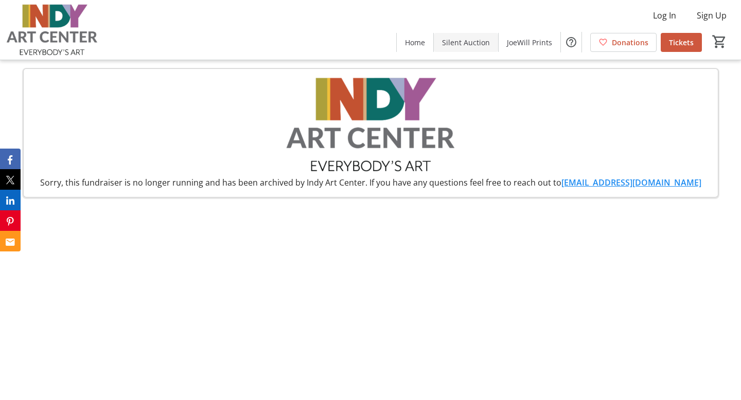  I want to click on div: Sorry, this fundraiser is no longer running and has been archived by Indy Art Center. If you have..., so click(370, 183).